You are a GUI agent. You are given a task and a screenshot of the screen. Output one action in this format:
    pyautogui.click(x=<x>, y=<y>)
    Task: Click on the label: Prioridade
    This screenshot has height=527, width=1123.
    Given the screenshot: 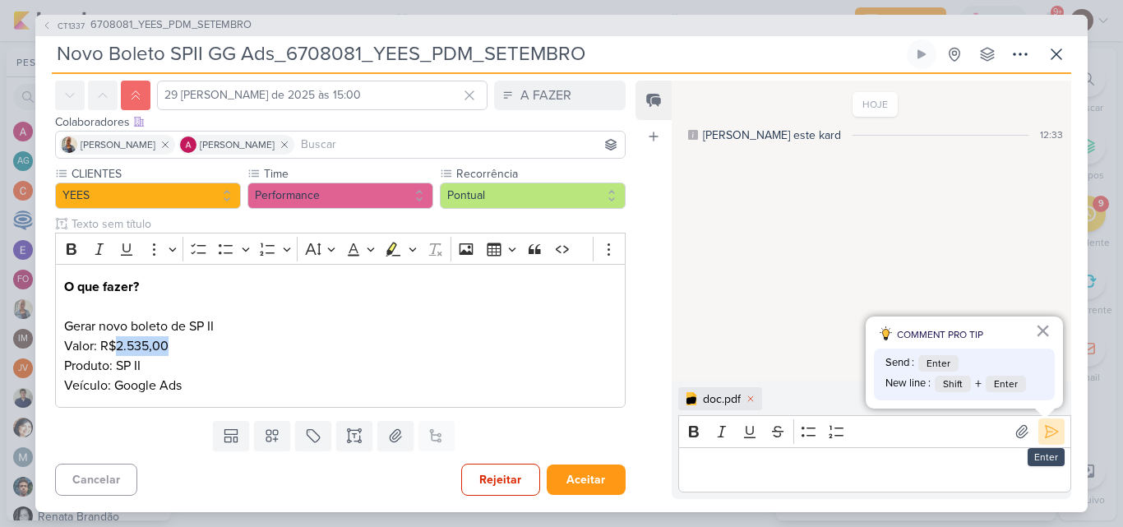 What is the action you would take?
    pyautogui.click(x=81, y=71)
    